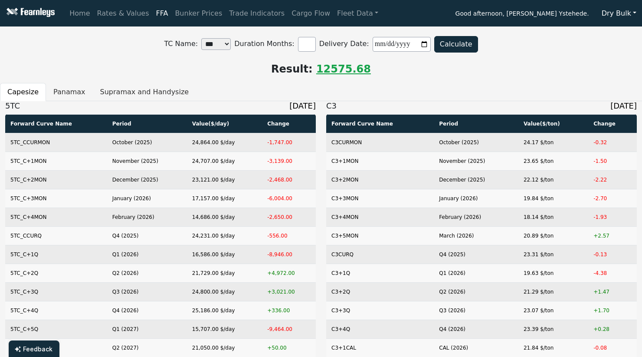 The image size is (642, 357). Describe the element at coordinates (613, 198) in the screenshot. I see `td: -2.70` at that location.